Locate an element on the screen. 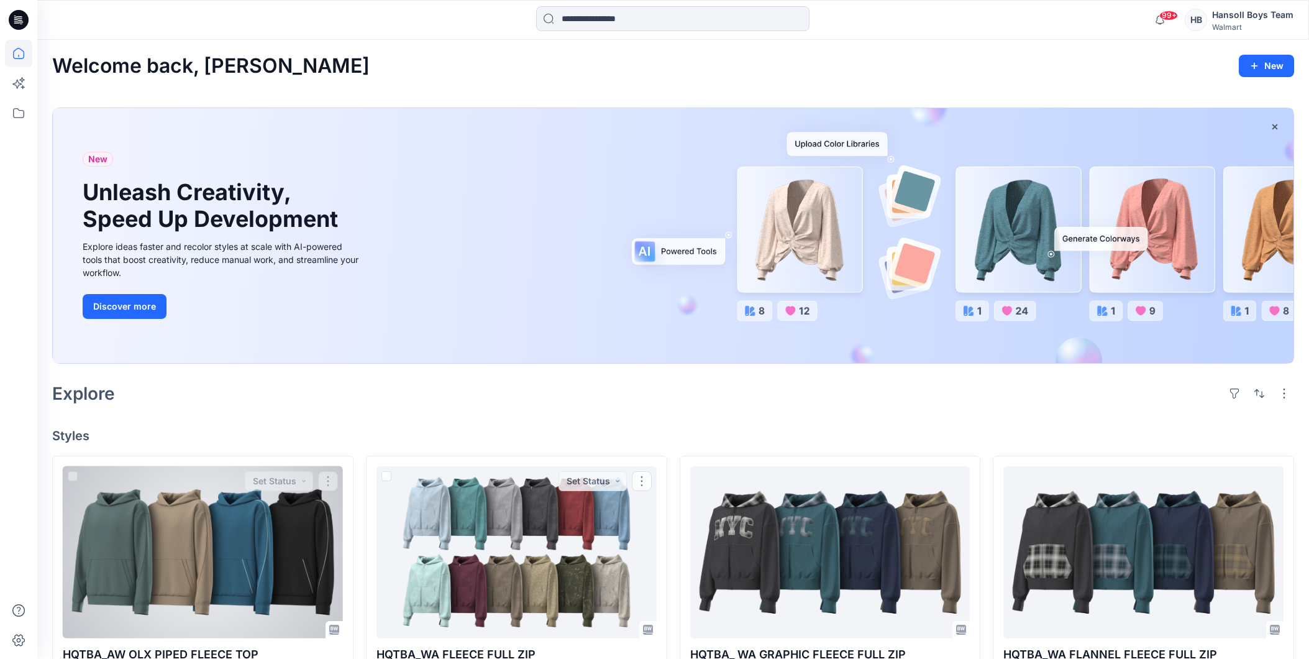 This screenshot has width=1309, height=659. span: New is located at coordinates (98, 159).